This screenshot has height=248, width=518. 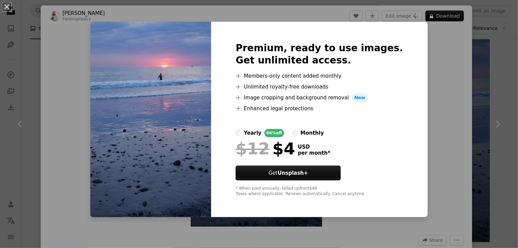 I want to click on div: $4, so click(x=265, y=149).